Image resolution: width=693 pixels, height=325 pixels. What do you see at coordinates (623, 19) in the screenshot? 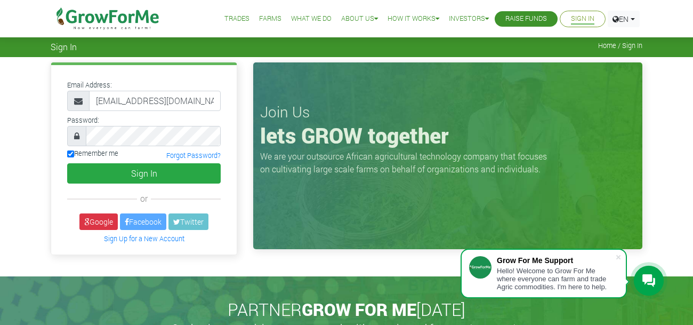
I see `a: EN` at bounding box center [623, 19].